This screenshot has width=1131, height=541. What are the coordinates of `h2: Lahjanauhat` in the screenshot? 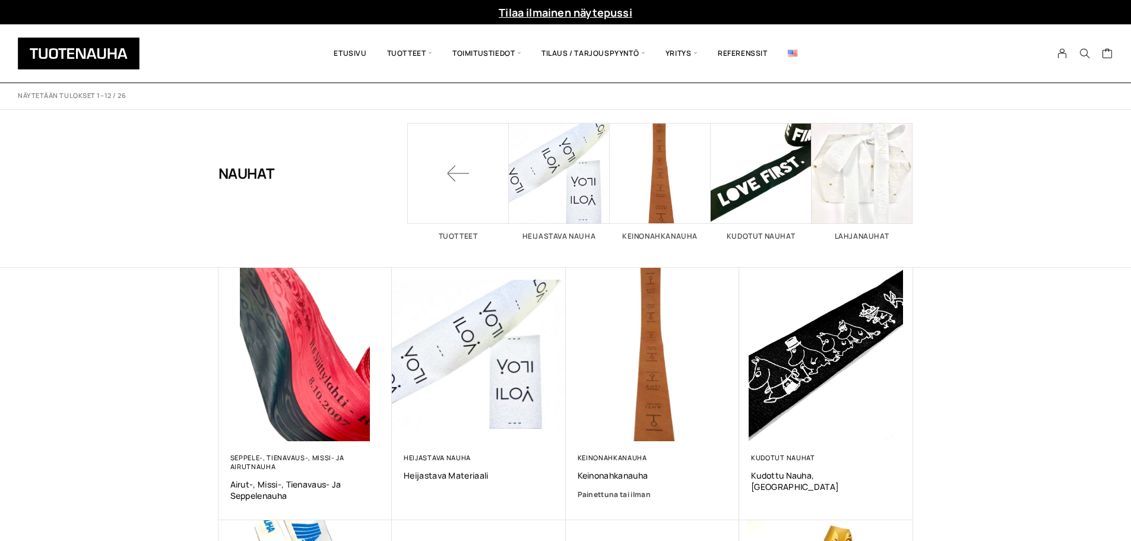 It's located at (862, 236).